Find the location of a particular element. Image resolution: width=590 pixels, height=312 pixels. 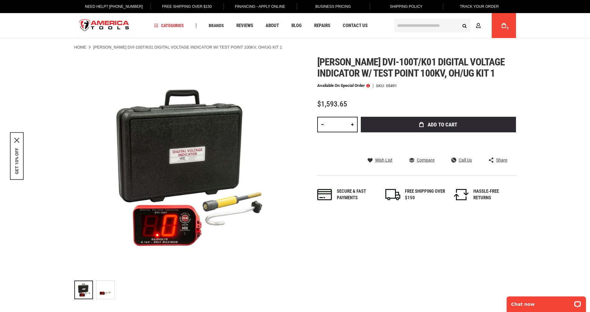

a: Reviews is located at coordinates (245, 25).